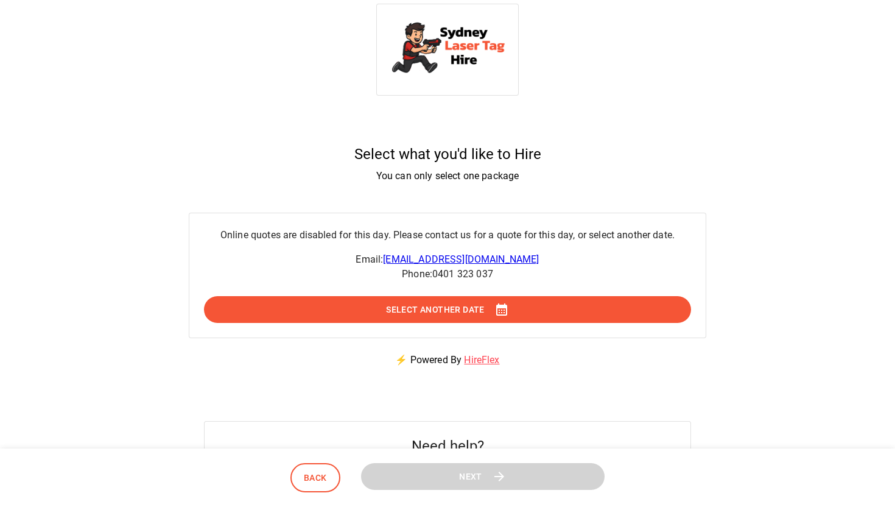 Image resolution: width=895 pixels, height=507 pixels. I want to click on a: HireFlex, so click(482, 359).